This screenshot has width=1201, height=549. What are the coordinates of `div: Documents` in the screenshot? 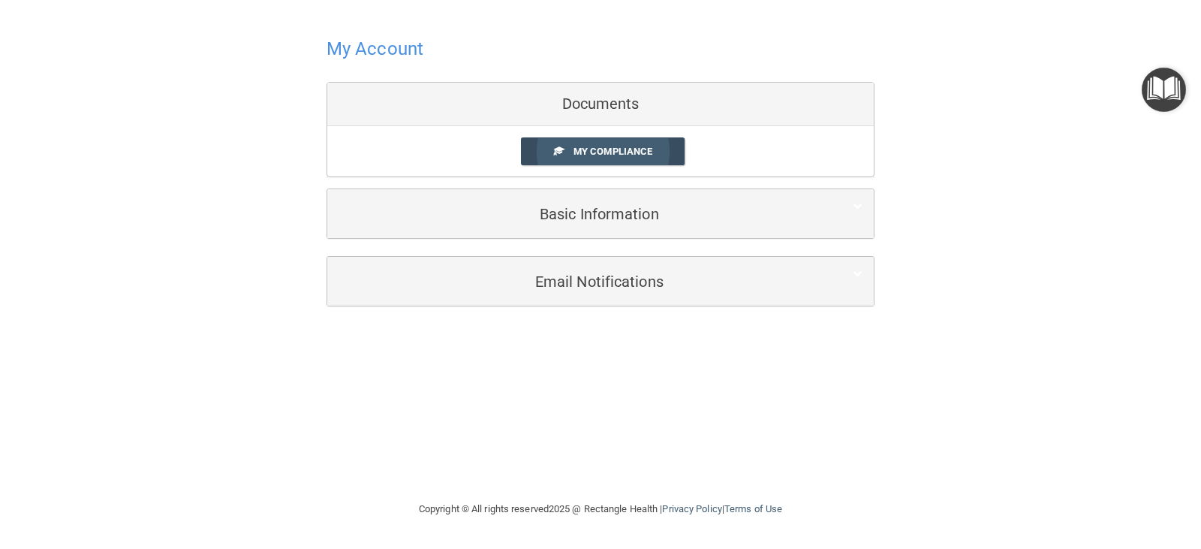 It's located at (601, 104).